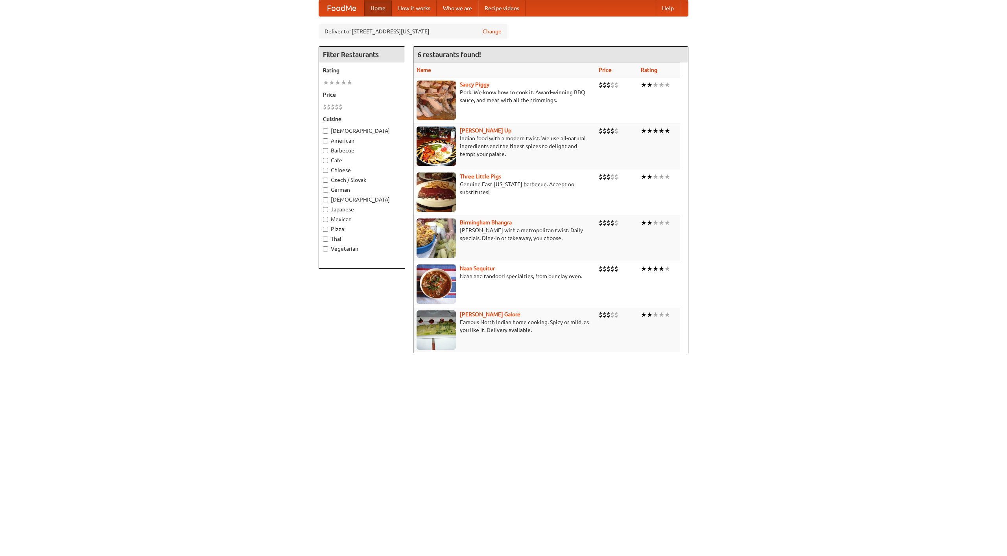  What do you see at coordinates (362, 180) in the screenshot?
I see `label: Czech / Slovak` at bounding box center [362, 180].